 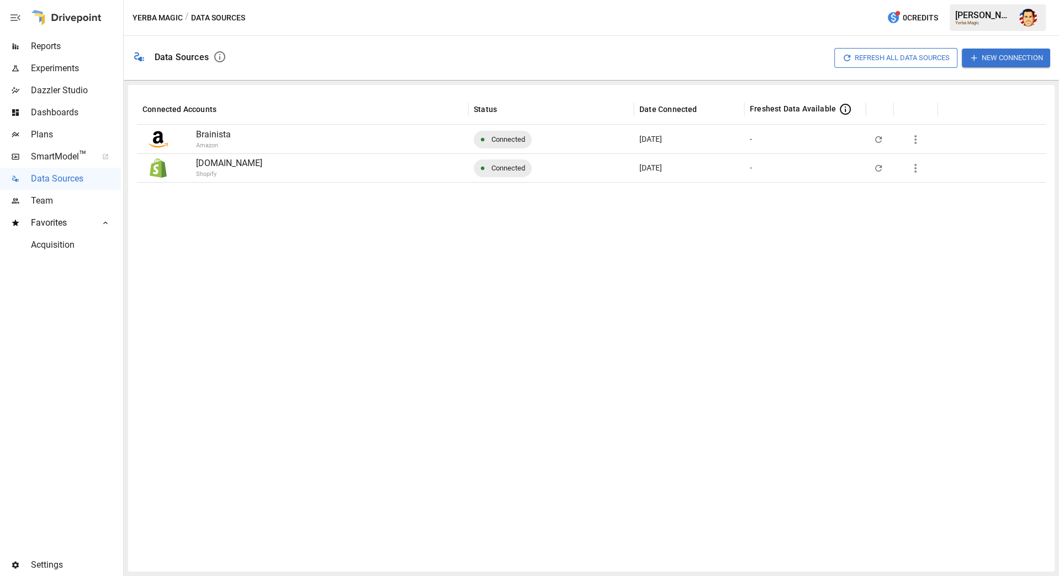 I want to click on button: Yerba Magic, so click(x=157, y=18).